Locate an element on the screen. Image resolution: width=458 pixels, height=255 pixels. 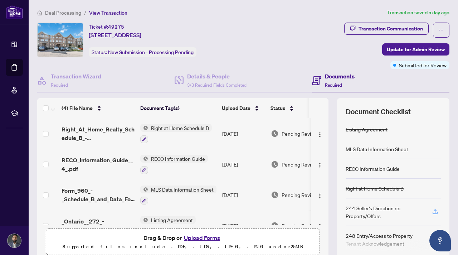
button: Status IconListing Agreement is located at coordinates (168, 226).